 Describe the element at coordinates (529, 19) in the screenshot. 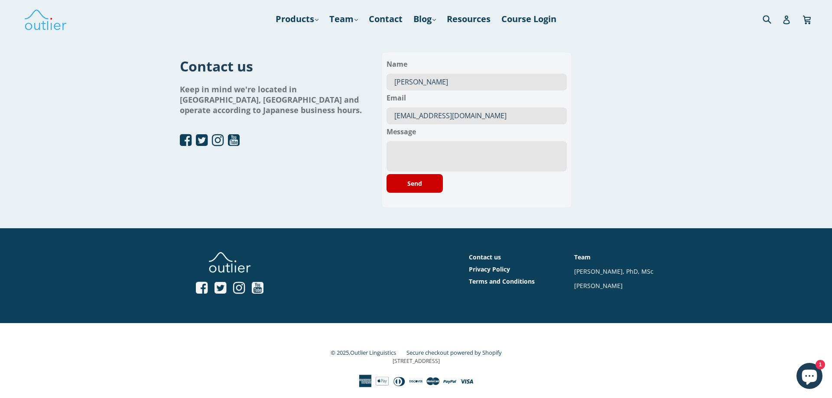

I see `a: Course Login` at that location.